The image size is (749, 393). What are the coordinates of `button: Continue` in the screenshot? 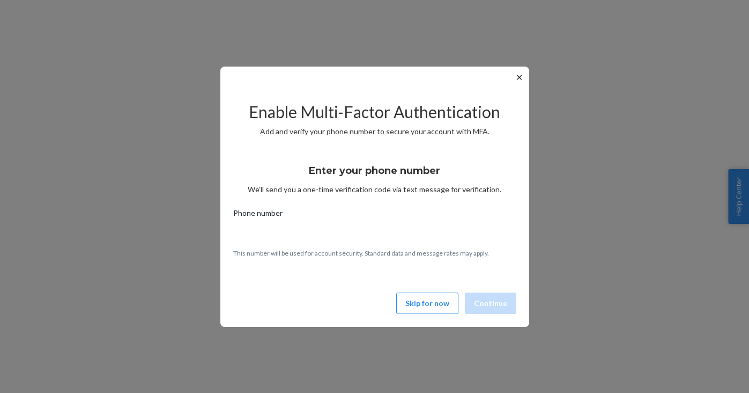 It's located at (491, 303).